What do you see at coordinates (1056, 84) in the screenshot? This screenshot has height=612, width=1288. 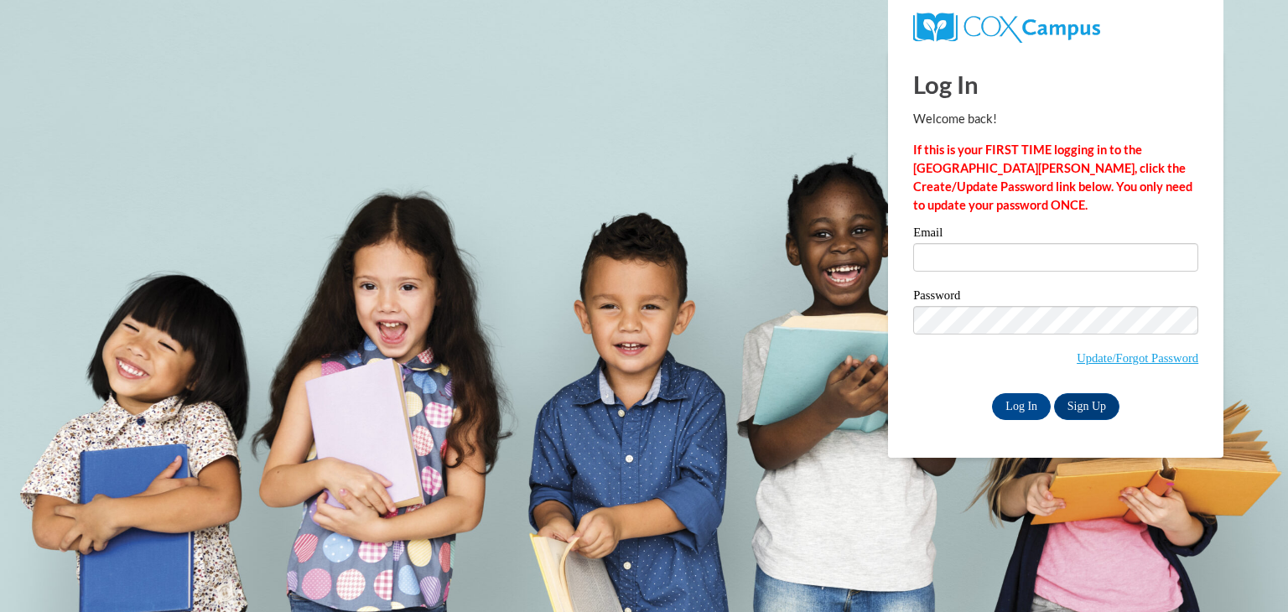 I see `h1: Log In` at bounding box center [1056, 84].